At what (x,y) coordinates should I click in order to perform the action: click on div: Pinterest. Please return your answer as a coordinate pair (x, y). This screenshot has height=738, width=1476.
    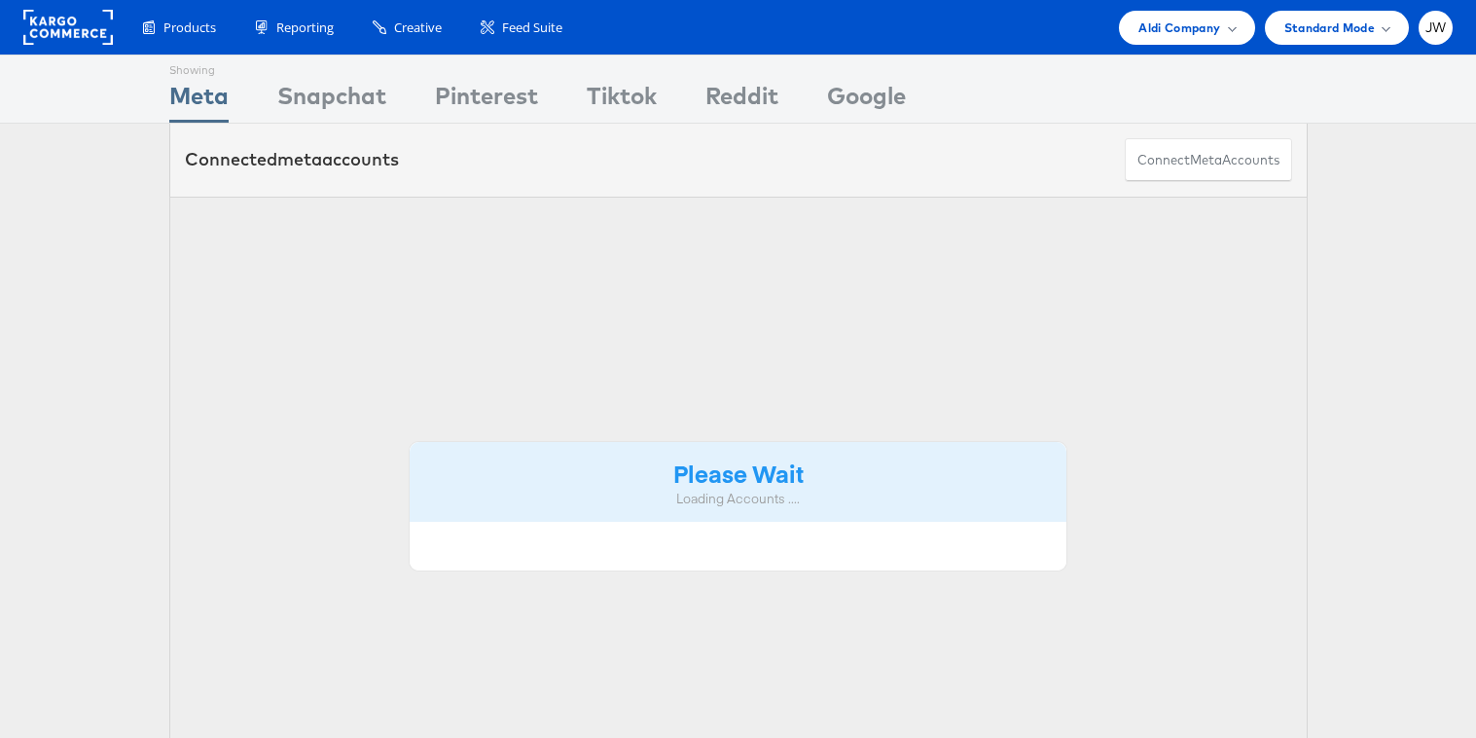
    Looking at the image, I should click on (487, 100).